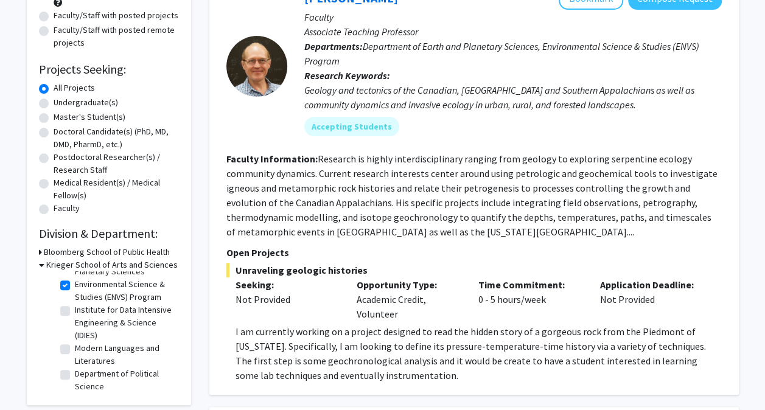 The width and height of the screenshot is (765, 410). Describe the element at coordinates (471, 195) in the screenshot. I see `fg-read-more: Research is highly interdisciplinary ranging from geology to exploring serpentine ecology communi...` at that location.